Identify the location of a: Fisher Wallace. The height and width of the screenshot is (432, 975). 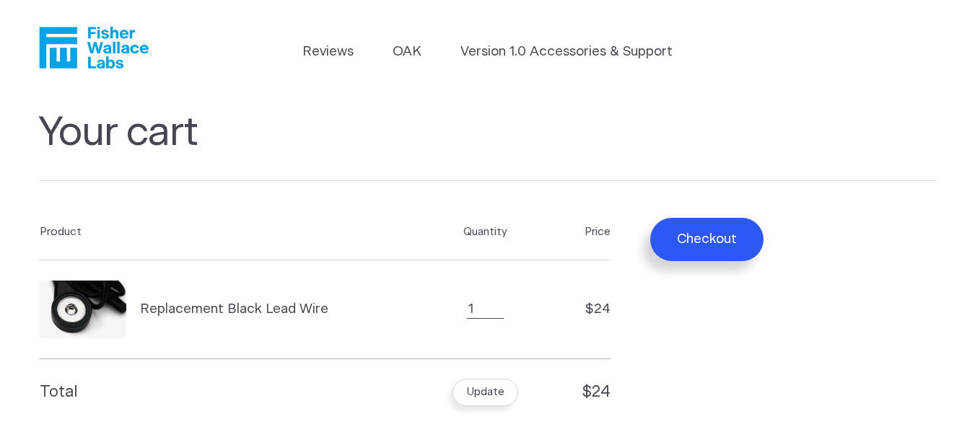
(94, 48).